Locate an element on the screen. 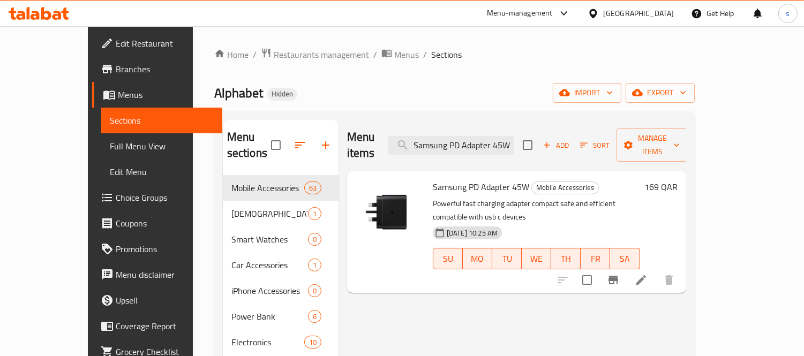 This screenshot has height=356, width=804. span: Coupons is located at coordinates (164, 223).